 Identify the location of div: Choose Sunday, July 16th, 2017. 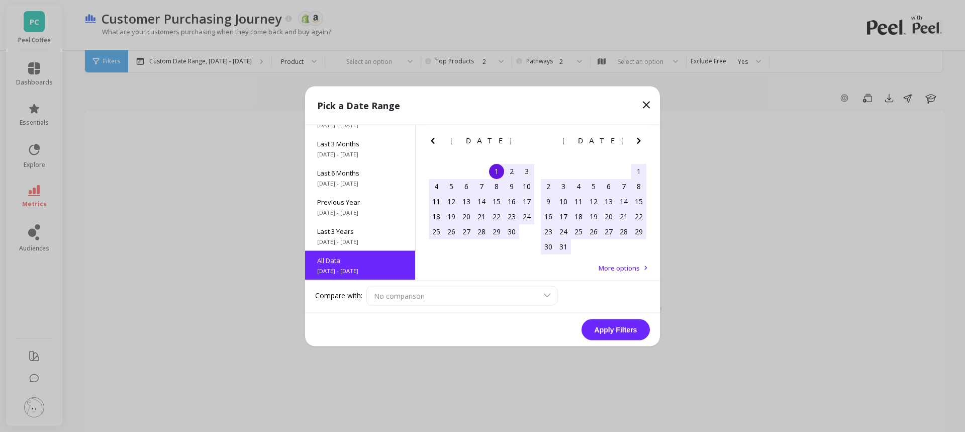
(548, 216).